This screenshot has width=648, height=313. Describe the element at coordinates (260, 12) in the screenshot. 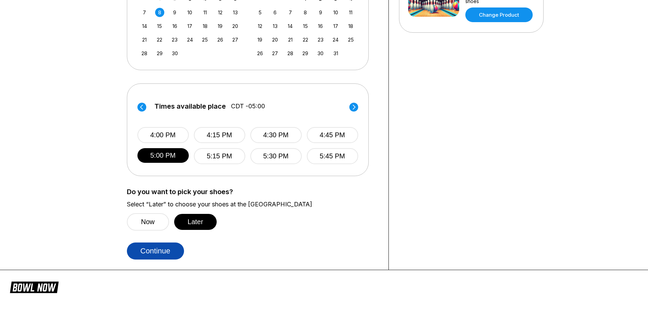

I see `div: Choose Sunday, October 5th, 2025` at that location.